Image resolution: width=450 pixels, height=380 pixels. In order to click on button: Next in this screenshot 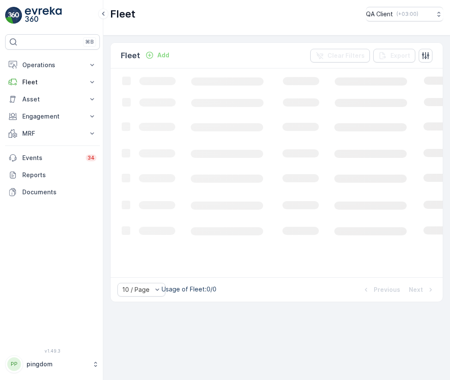, I will do `click(422, 290)`.